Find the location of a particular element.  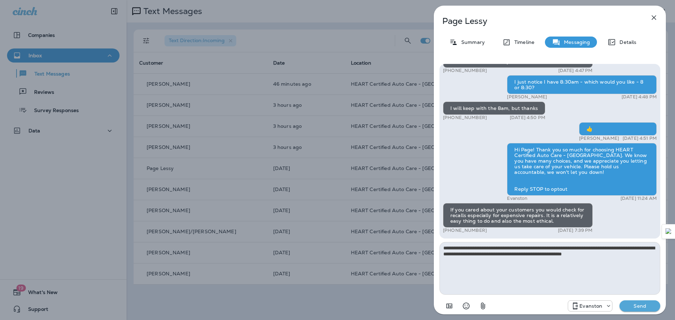

div: I just notice I have 8:30am - which would you like - 8 or 8:30? is located at coordinates (582, 85).